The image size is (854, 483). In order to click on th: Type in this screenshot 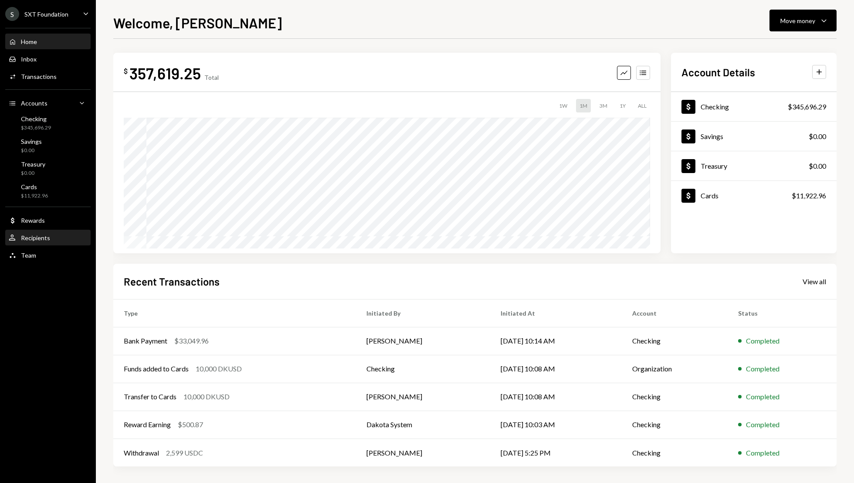, I will do `click(234, 313)`.